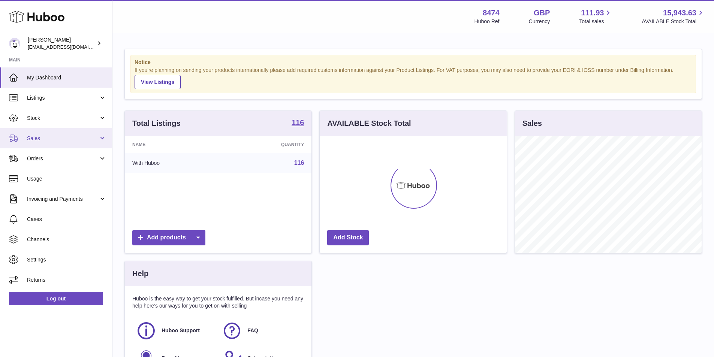 This screenshot has height=357, width=714. What do you see at coordinates (174, 145) in the screenshot?
I see `th: Name` at bounding box center [174, 145].